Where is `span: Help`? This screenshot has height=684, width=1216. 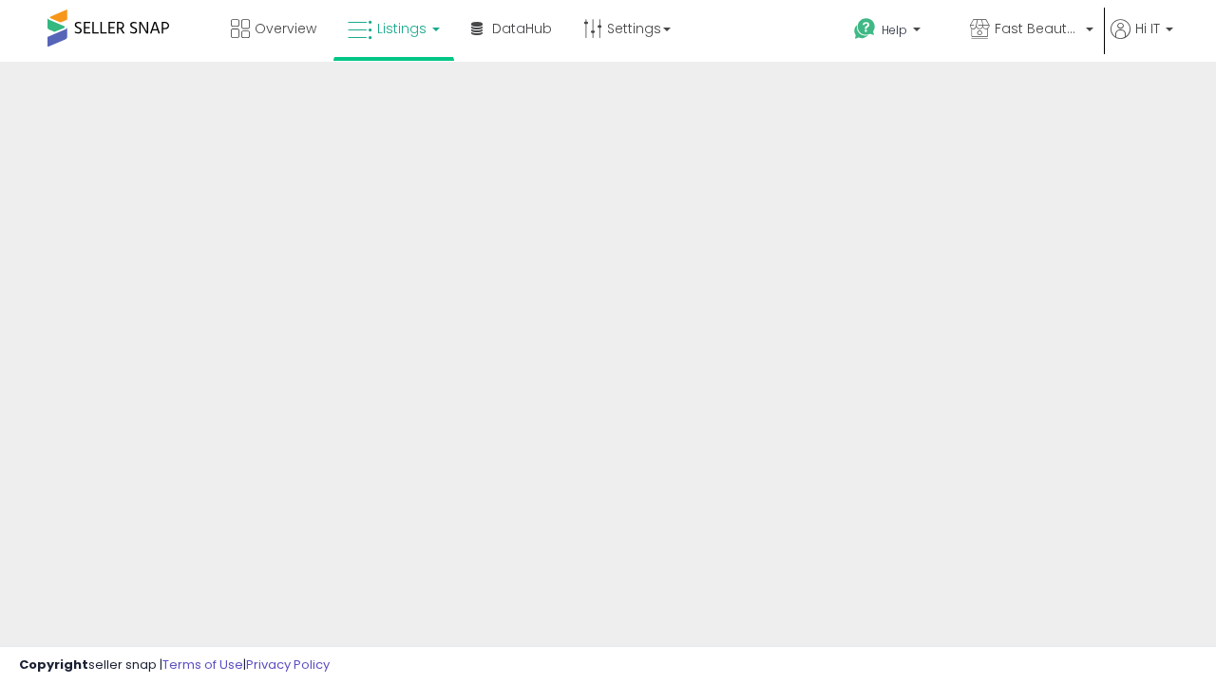 span: Help is located at coordinates (894, 29).